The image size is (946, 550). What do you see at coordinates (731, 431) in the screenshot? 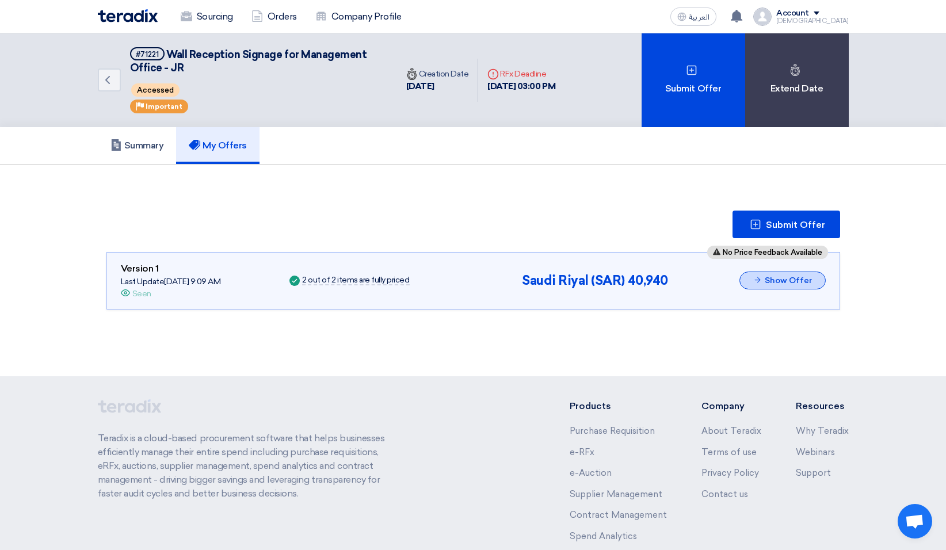
I see `a: About Teradix` at bounding box center [731, 431].